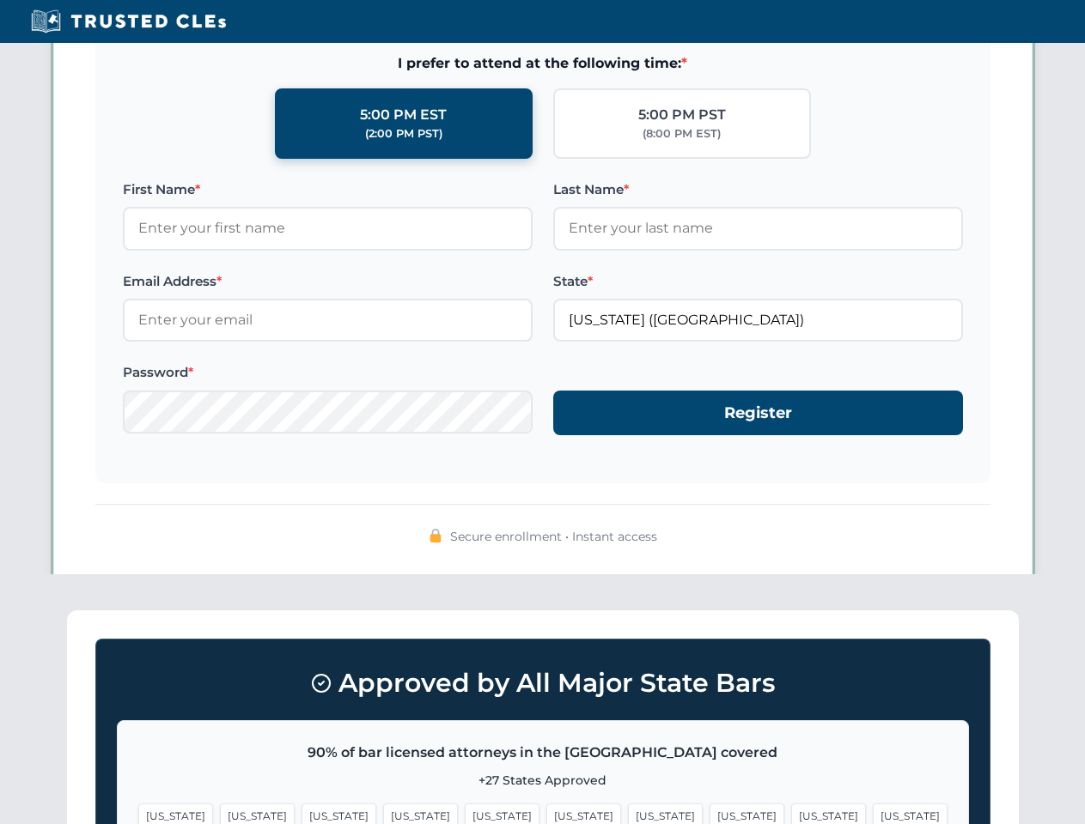 The width and height of the screenshot is (1085, 824). Describe the element at coordinates (327, 228) in the screenshot. I see `input: Enter your first name` at that location.